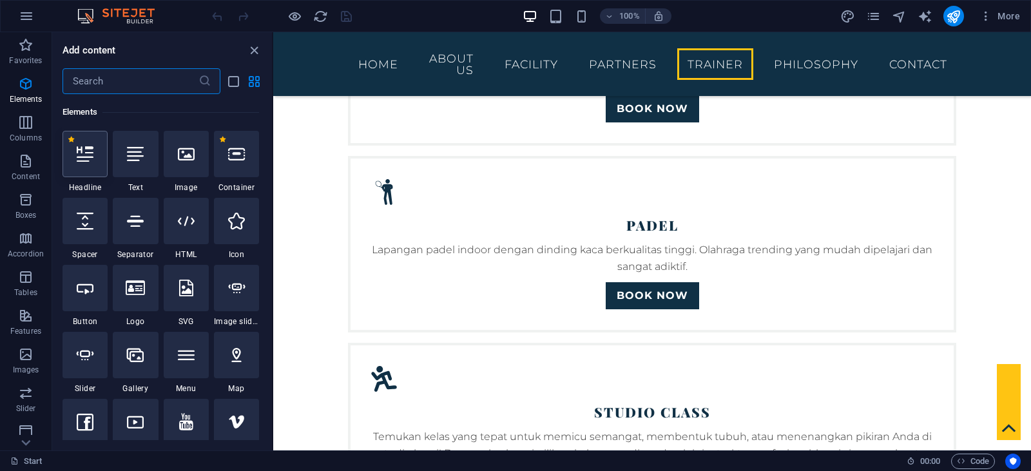 The width and height of the screenshot is (1031, 471). I want to click on button: grid-view, so click(254, 81).